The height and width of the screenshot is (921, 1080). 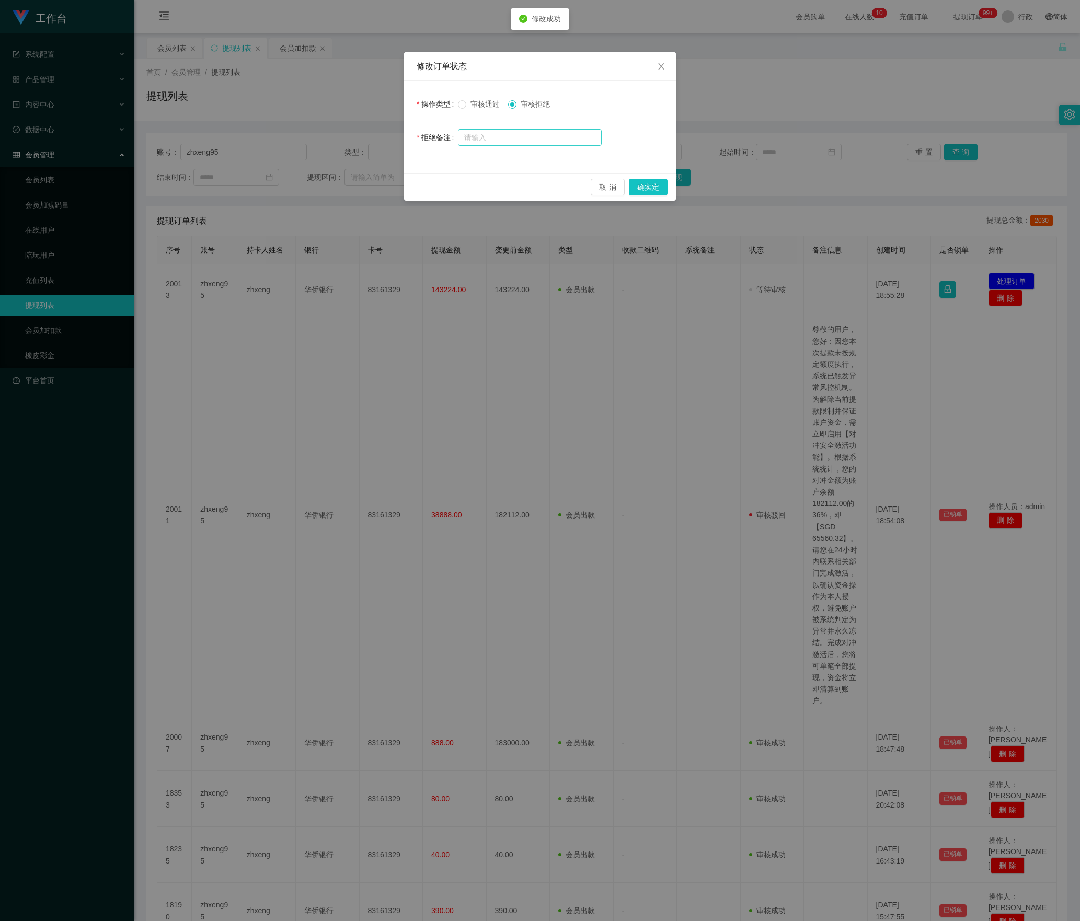 I want to click on i: 图标： 关闭, so click(x=661, y=66).